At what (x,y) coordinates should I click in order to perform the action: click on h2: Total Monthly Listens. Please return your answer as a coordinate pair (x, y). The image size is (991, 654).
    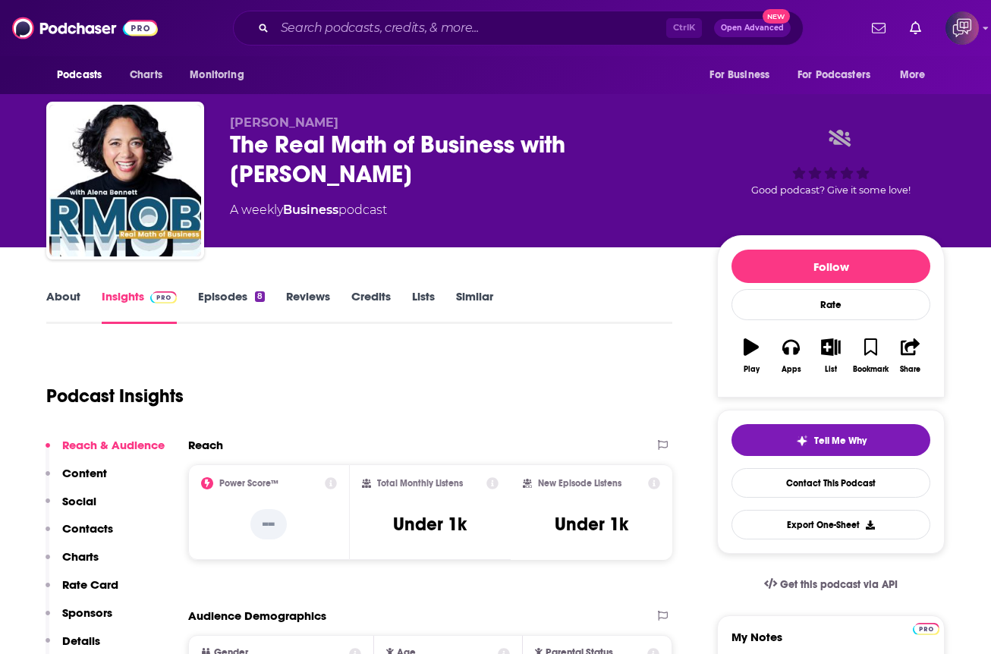
    Looking at the image, I should click on (420, 483).